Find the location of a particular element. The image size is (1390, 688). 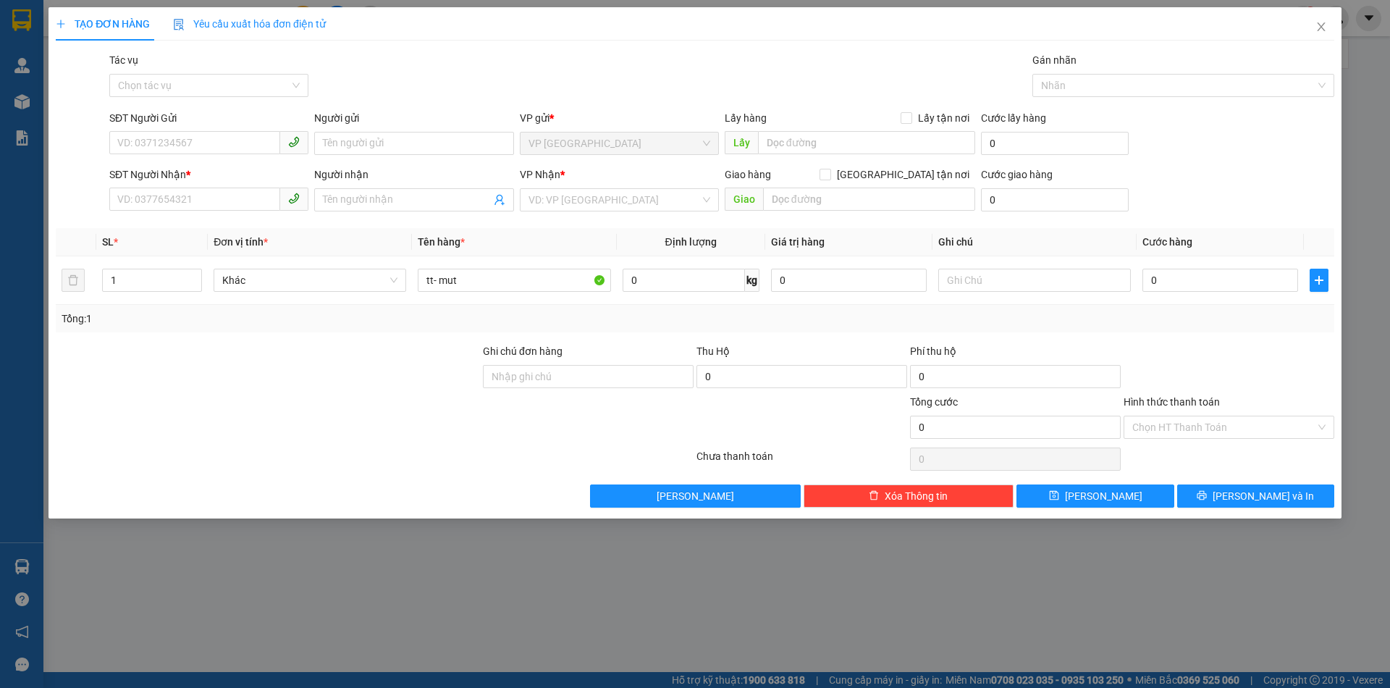

img: icon is located at coordinates (179, 25).